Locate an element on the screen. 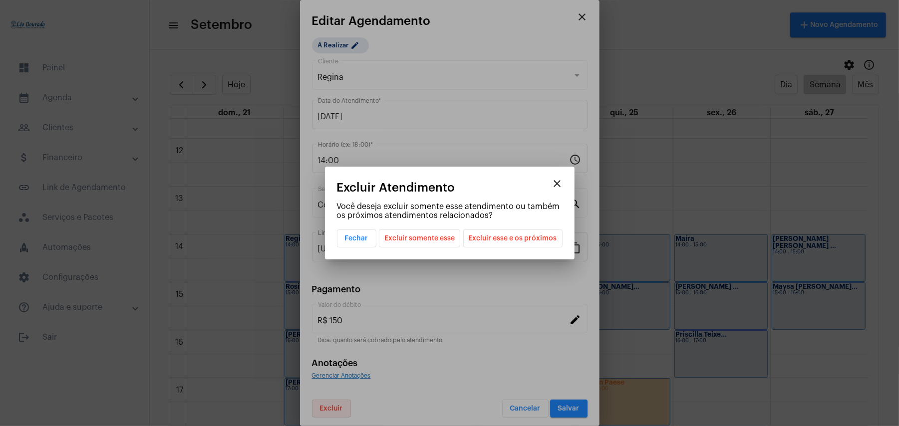  button: Fechar is located at coordinates (356, 239).